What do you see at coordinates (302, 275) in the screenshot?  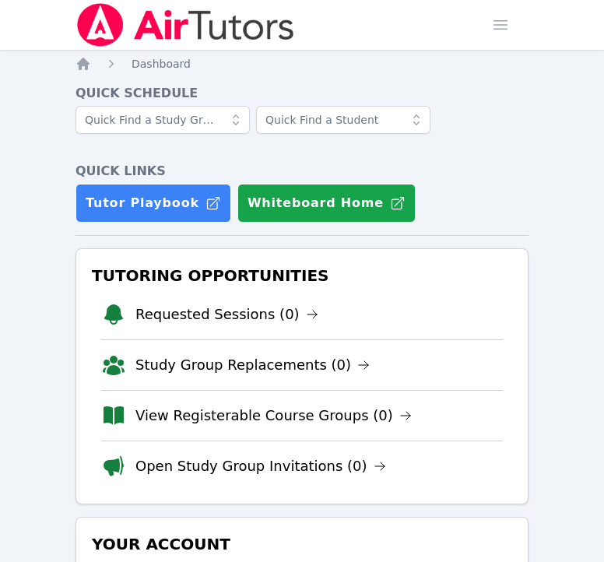 I see `h3: Tutoring Opportunities` at bounding box center [302, 275].